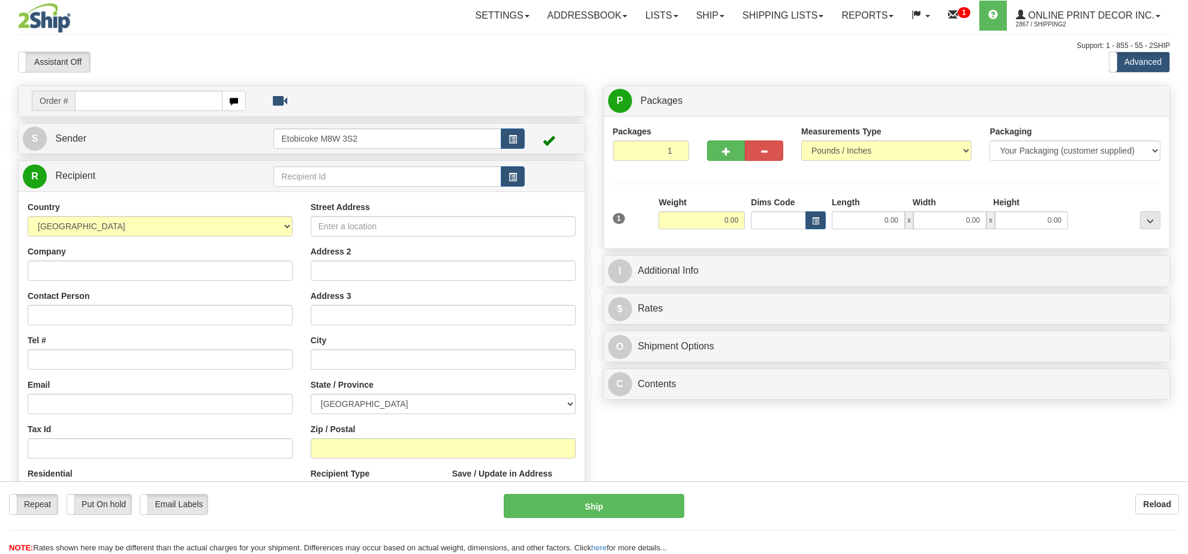 The image size is (1188, 554). What do you see at coordinates (58, 296) in the screenshot?
I see `label: Contact Person` at bounding box center [58, 296].